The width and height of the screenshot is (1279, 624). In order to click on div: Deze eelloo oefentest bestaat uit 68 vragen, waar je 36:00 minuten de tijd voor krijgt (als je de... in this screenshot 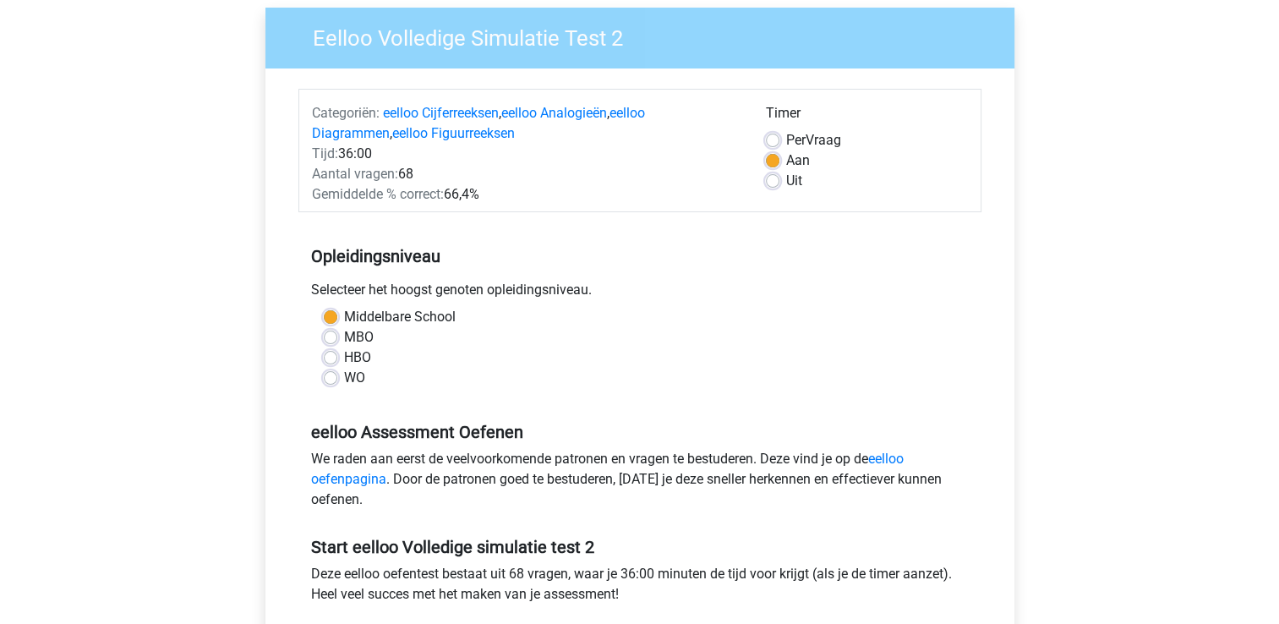, I will do `click(640, 588)`.